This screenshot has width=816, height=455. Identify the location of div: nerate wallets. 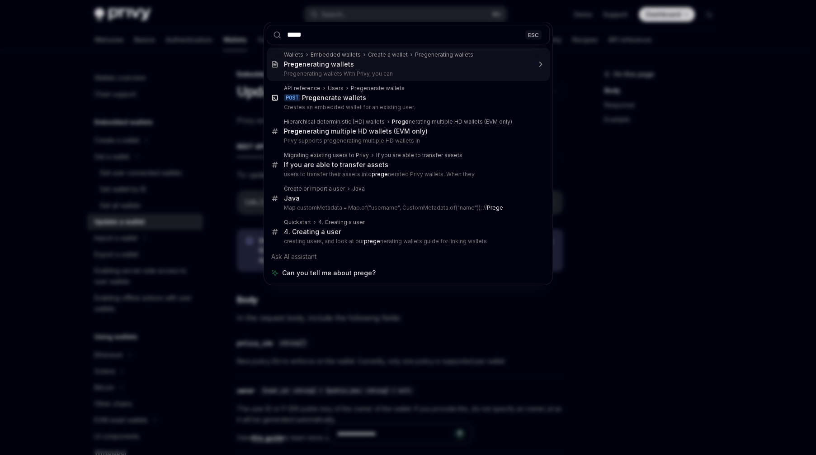
(334, 98).